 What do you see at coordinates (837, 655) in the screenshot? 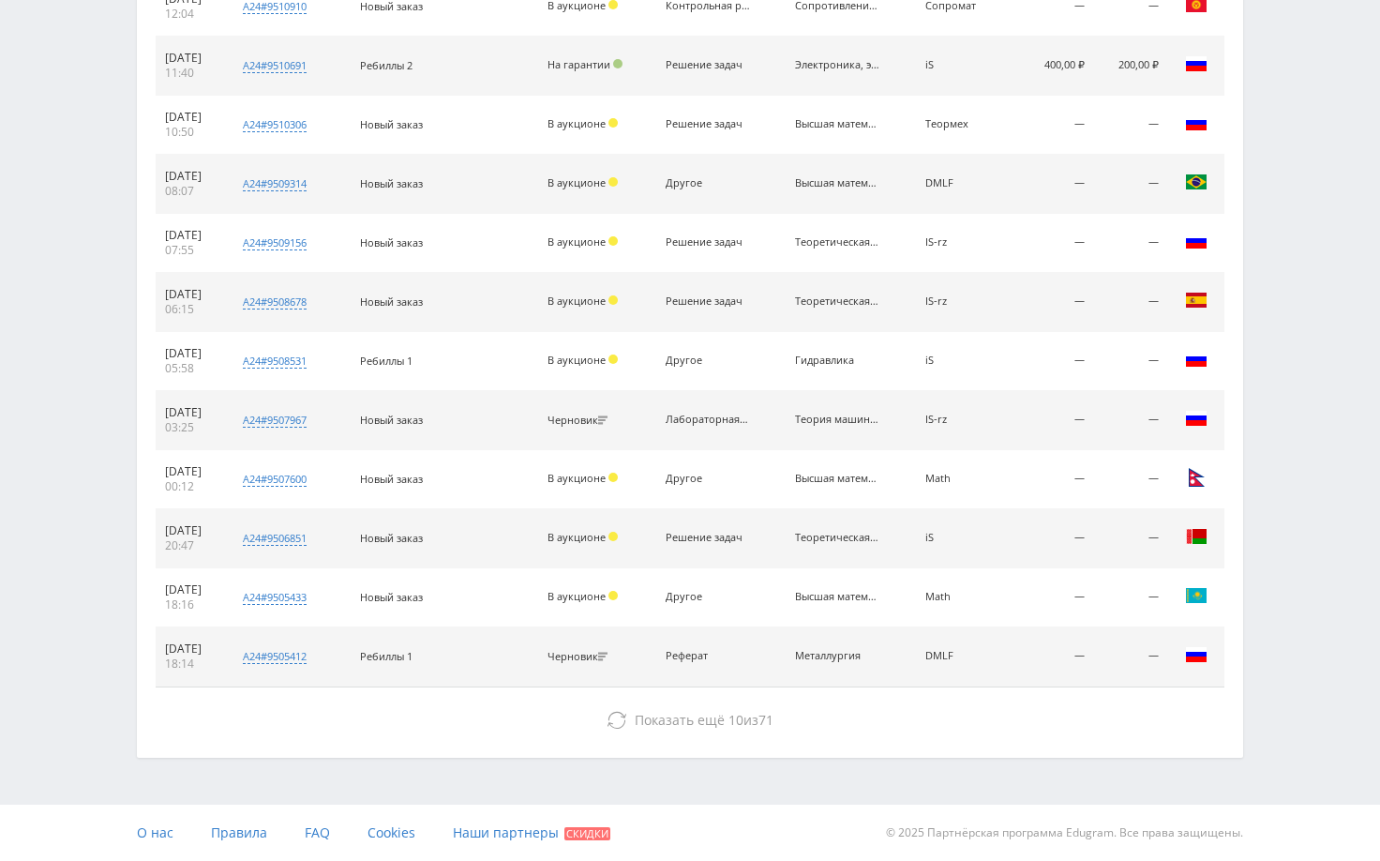
I see `div: Металлургия` at bounding box center [837, 655].